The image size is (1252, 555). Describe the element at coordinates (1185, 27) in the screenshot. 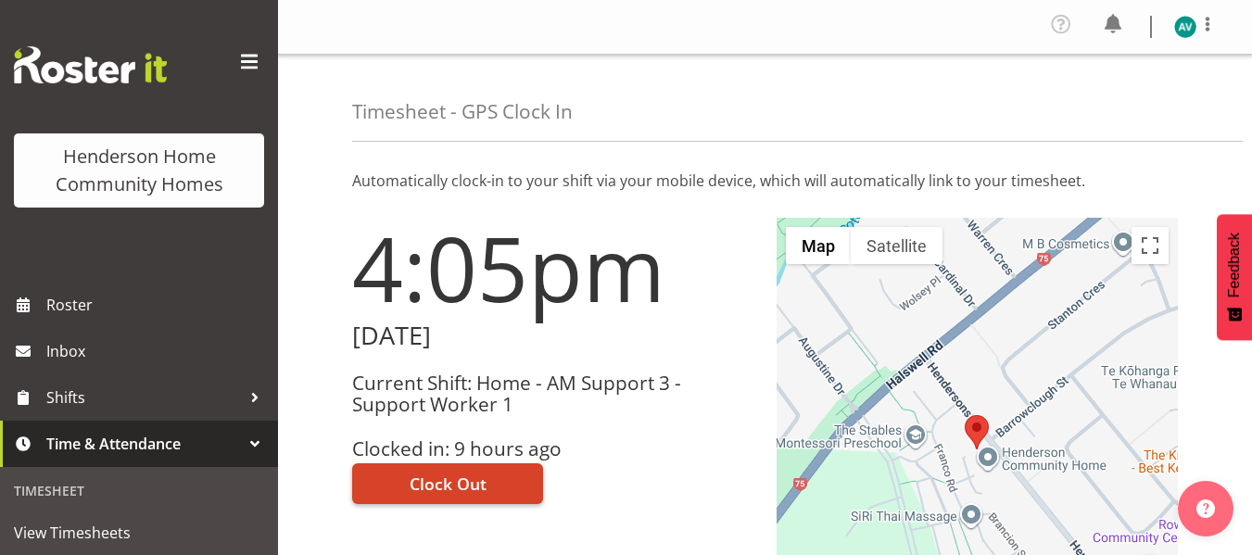

I see `img: asiasiga-vili8528.jpg` at that location.